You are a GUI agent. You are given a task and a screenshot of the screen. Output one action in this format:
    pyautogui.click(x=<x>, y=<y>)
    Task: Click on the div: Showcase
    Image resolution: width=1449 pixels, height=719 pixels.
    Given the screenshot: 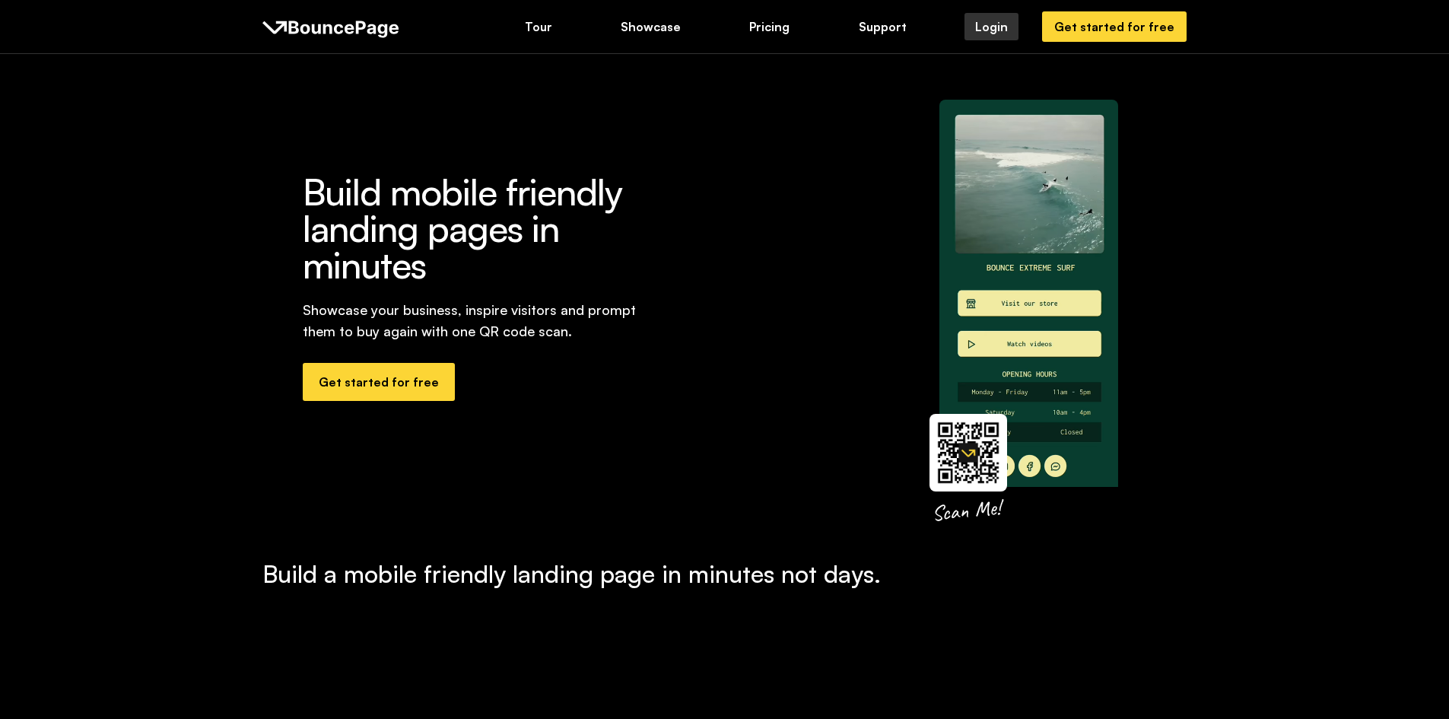 What is the action you would take?
    pyautogui.click(x=650, y=27)
    